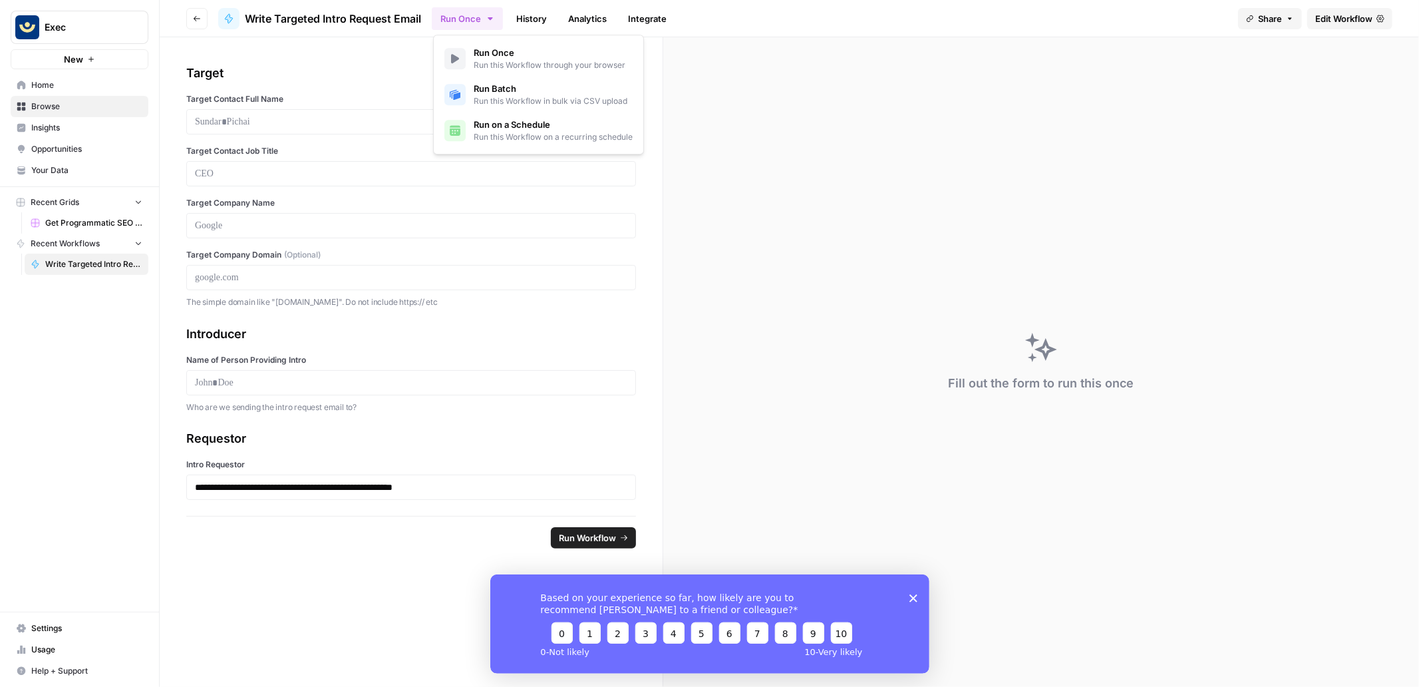 The image size is (1419, 687). Describe the element at coordinates (79, 106) in the screenshot. I see `a: Browse` at that location.